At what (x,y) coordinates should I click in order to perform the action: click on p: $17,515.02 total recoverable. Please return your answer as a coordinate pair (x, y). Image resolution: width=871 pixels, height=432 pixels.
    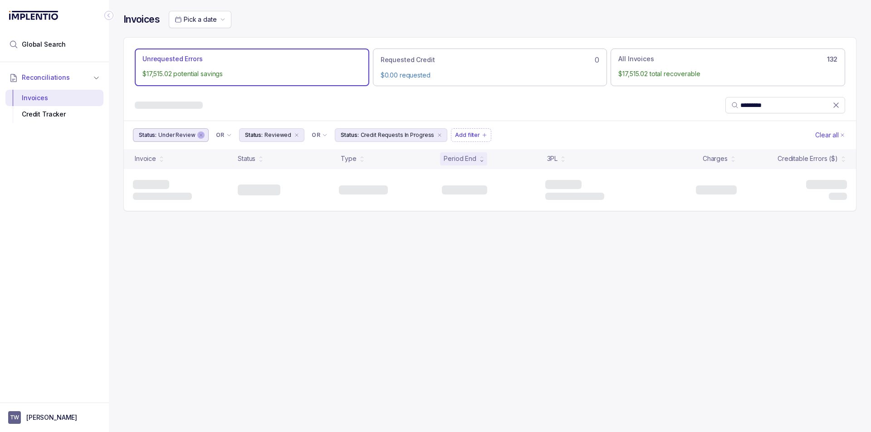
    Looking at the image, I should click on (728, 74).